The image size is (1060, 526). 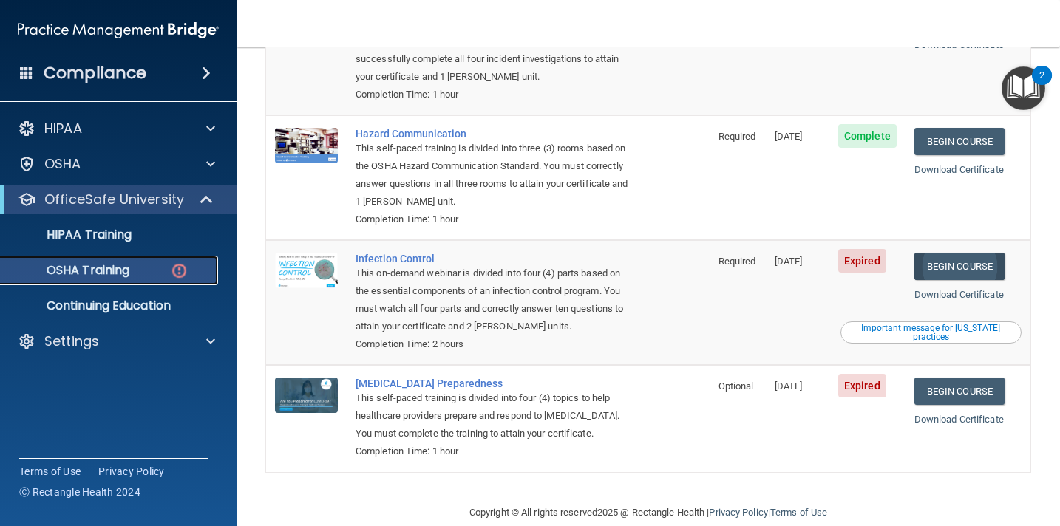 What do you see at coordinates (495, 259) in the screenshot?
I see `div: Infection Control` at bounding box center [495, 259].